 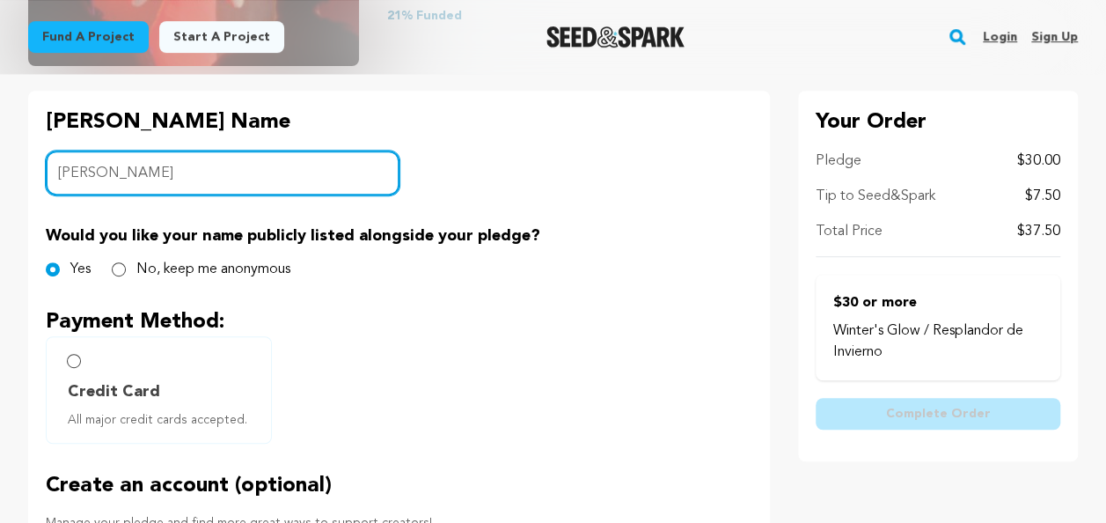 What do you see at coordinates (223, 173) in the screenshot?
I see `input: Backer Name` at bounding box center [223, 173].